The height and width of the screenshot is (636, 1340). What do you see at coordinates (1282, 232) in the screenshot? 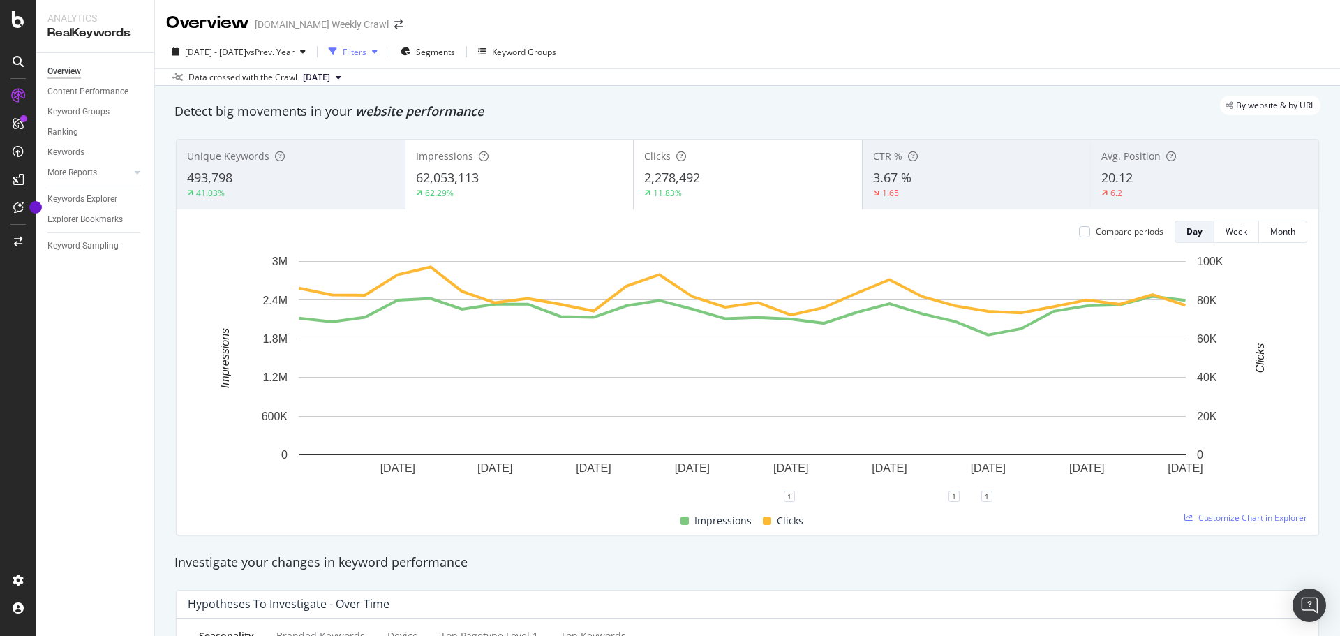
I see `button: Month` at bounding box center [1282, 232].